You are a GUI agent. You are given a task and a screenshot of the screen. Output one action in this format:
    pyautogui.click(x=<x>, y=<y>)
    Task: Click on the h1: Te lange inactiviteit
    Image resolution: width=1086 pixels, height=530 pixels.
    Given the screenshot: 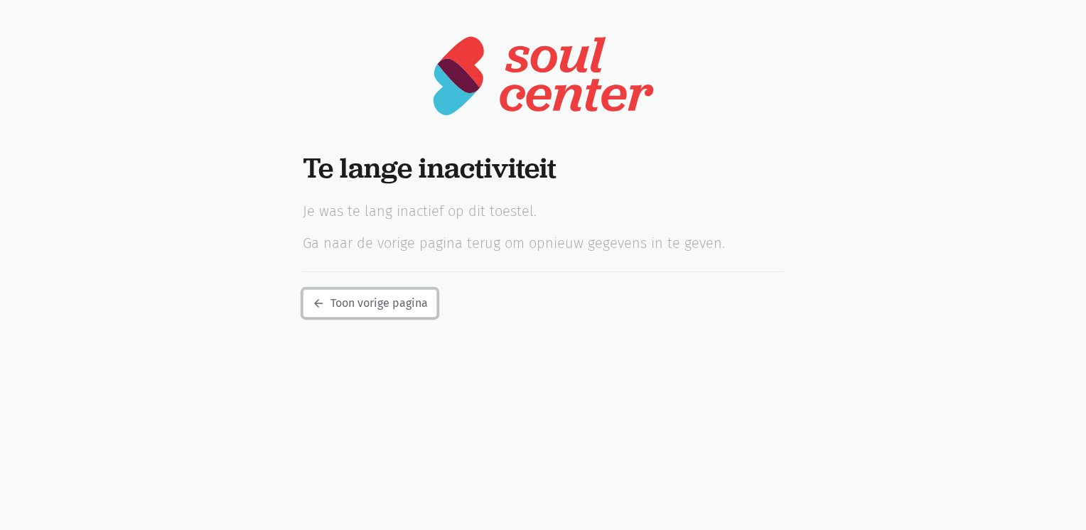 What is the action you would take?
    pyautogui.click(x=543, y=168)
    